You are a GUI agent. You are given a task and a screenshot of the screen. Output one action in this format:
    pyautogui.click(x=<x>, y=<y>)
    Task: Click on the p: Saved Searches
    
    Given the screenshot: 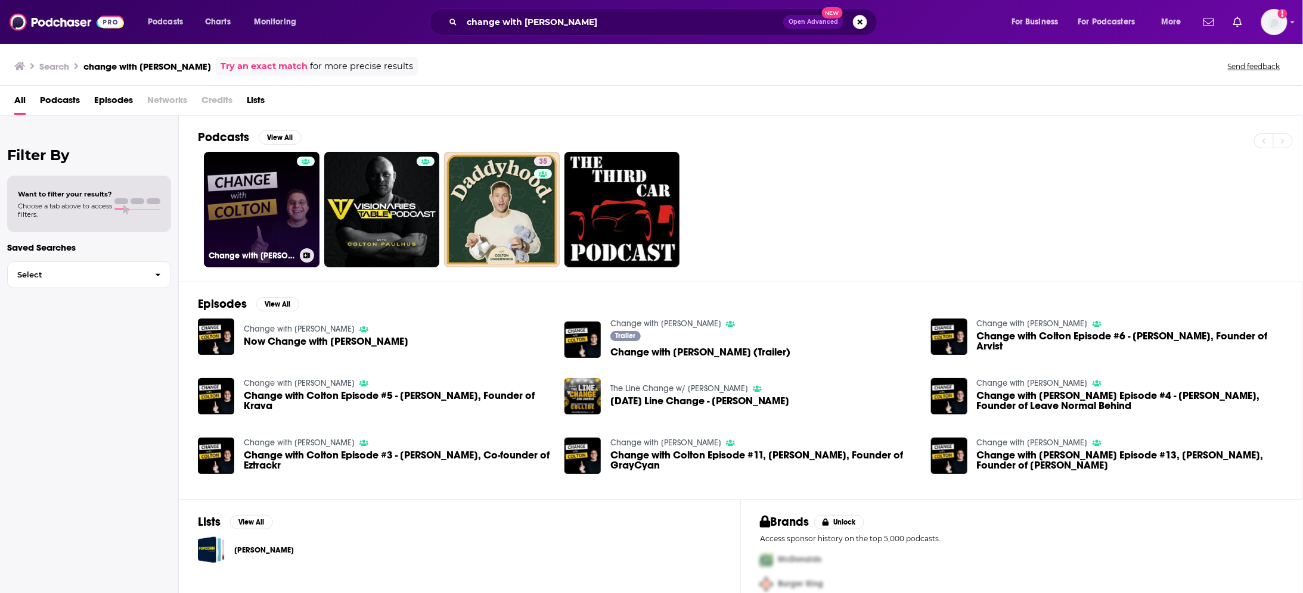 What is the action you would take?
    pyautogui.click(x=89, y=247)
    